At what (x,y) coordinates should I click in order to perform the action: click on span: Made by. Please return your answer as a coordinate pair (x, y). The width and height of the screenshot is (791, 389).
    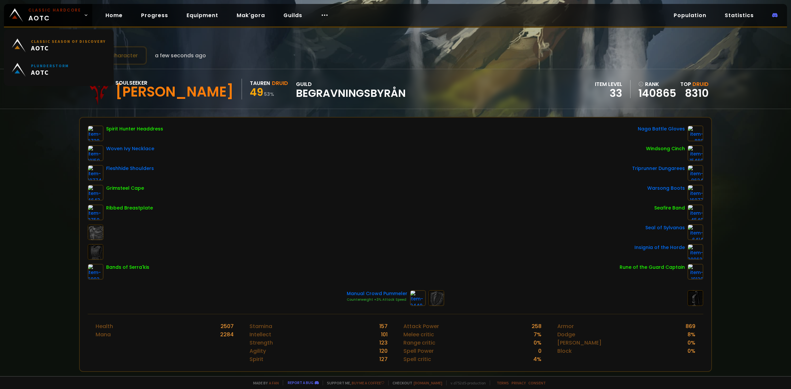
    Looking at the image, I should click on (264, 383).